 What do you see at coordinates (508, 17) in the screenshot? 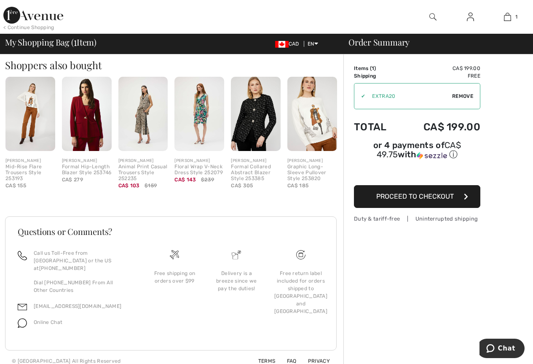
I see `a: 1` at bounding box center [508, 17].